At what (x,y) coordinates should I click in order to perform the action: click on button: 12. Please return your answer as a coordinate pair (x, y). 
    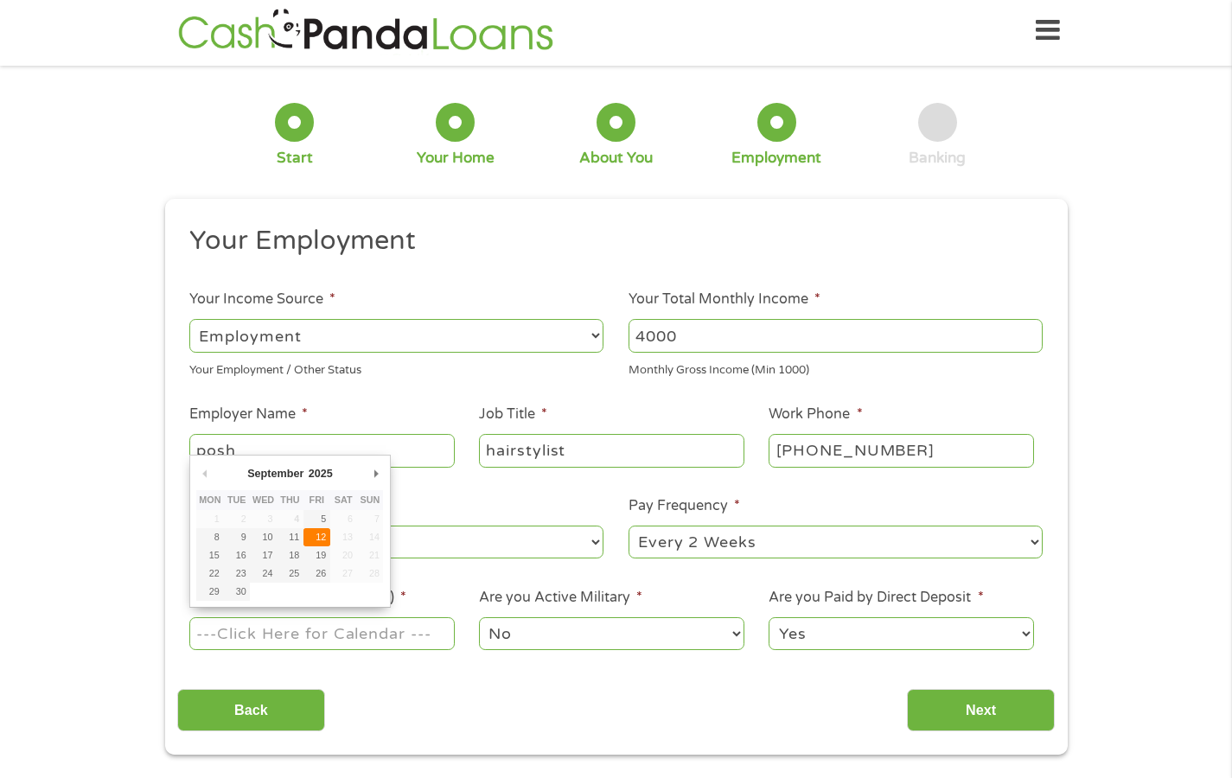
    Looking at the image, I should click on (316, 537).